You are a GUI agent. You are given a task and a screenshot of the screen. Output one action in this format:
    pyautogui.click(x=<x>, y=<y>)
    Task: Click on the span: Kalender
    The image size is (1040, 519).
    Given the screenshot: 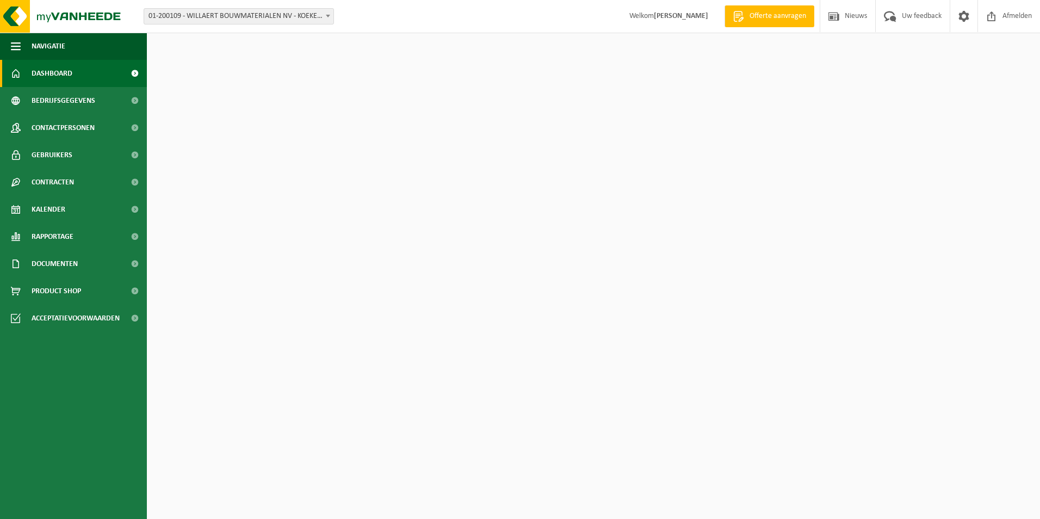 What is the action you would take?
    pyautogui.click(x=48, y=209)
    